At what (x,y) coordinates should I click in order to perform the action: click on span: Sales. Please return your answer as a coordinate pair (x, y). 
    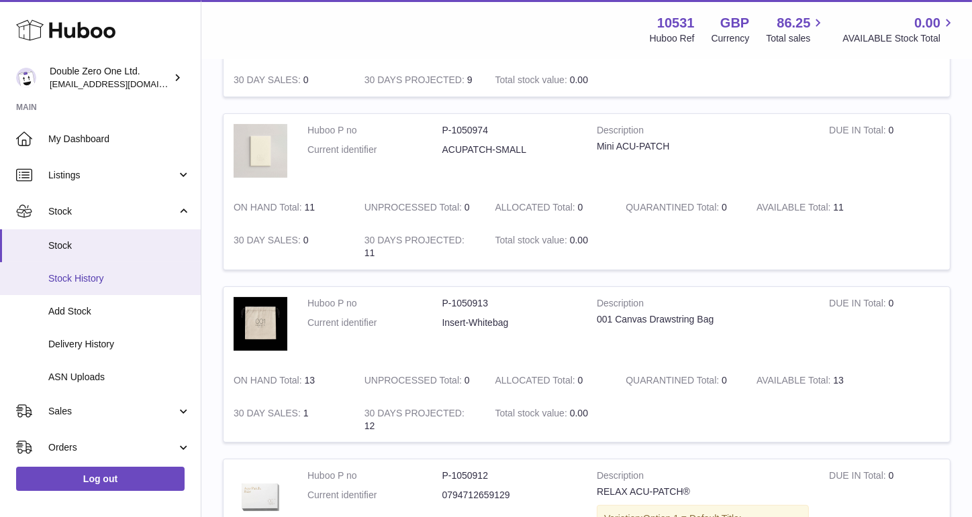
    Looking at the image, I should click on (112, 411).